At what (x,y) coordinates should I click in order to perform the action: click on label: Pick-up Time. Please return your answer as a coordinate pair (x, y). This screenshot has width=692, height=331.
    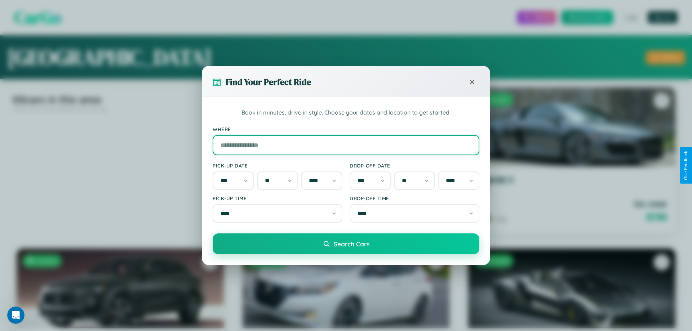
    Looking at the image, I should click on (277, 198).